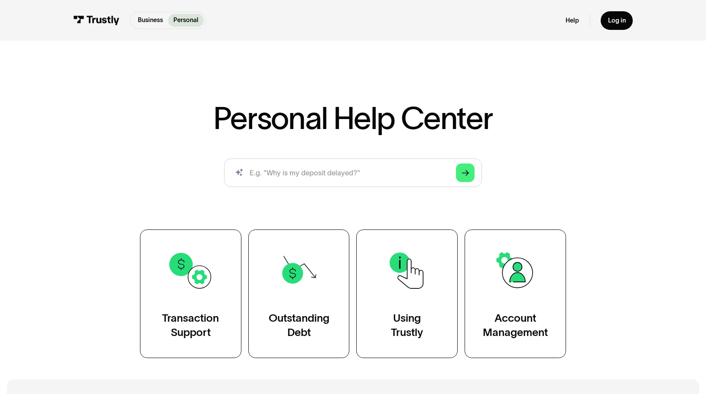 Image resolution: width=706 pixels, height=394 pixels. Describe the element at coordinates (186, 20) in the screenshot. I see `a: Personal` at that location.